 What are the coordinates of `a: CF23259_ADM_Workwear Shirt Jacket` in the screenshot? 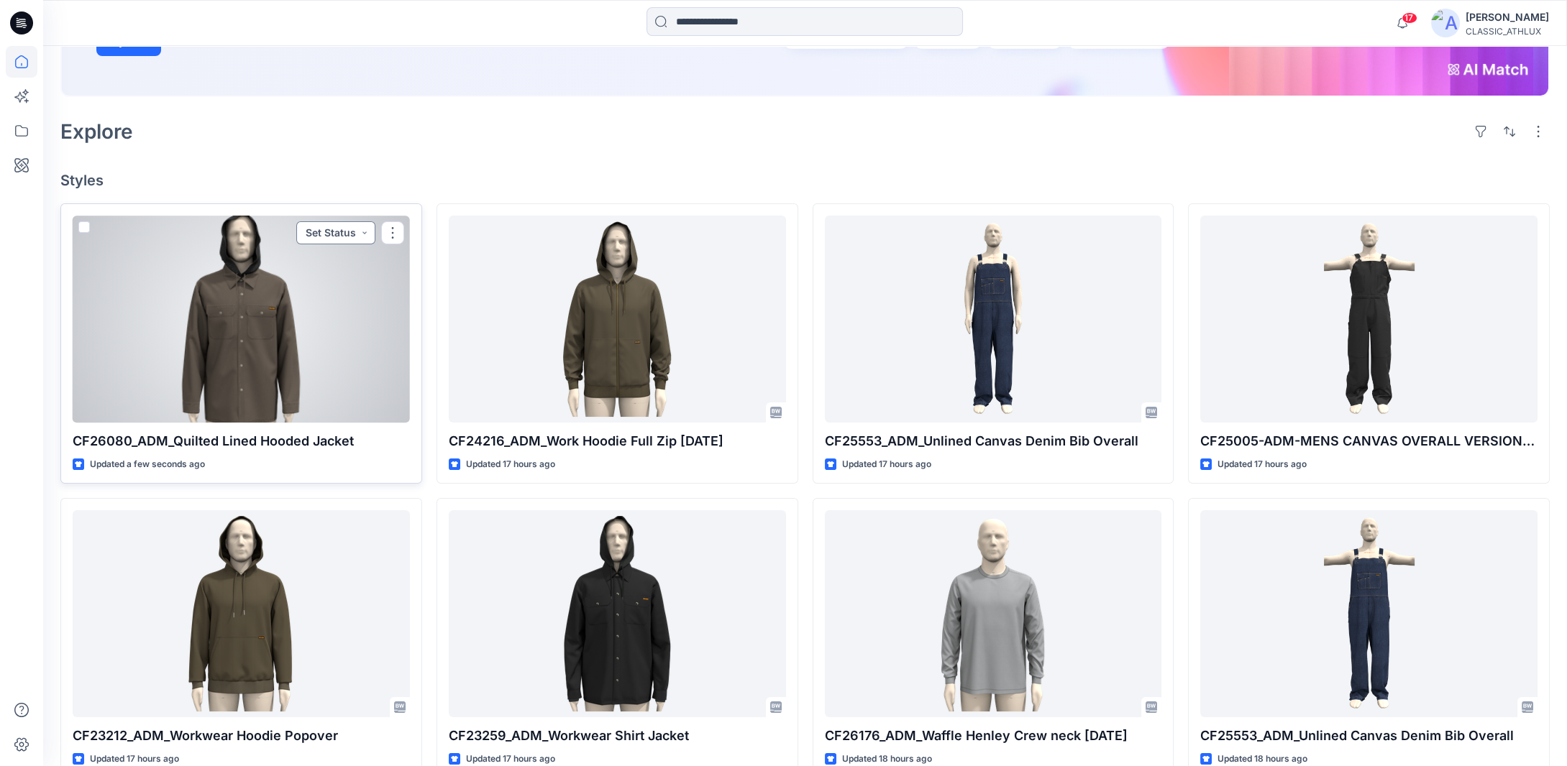 It's located at (617, 614).